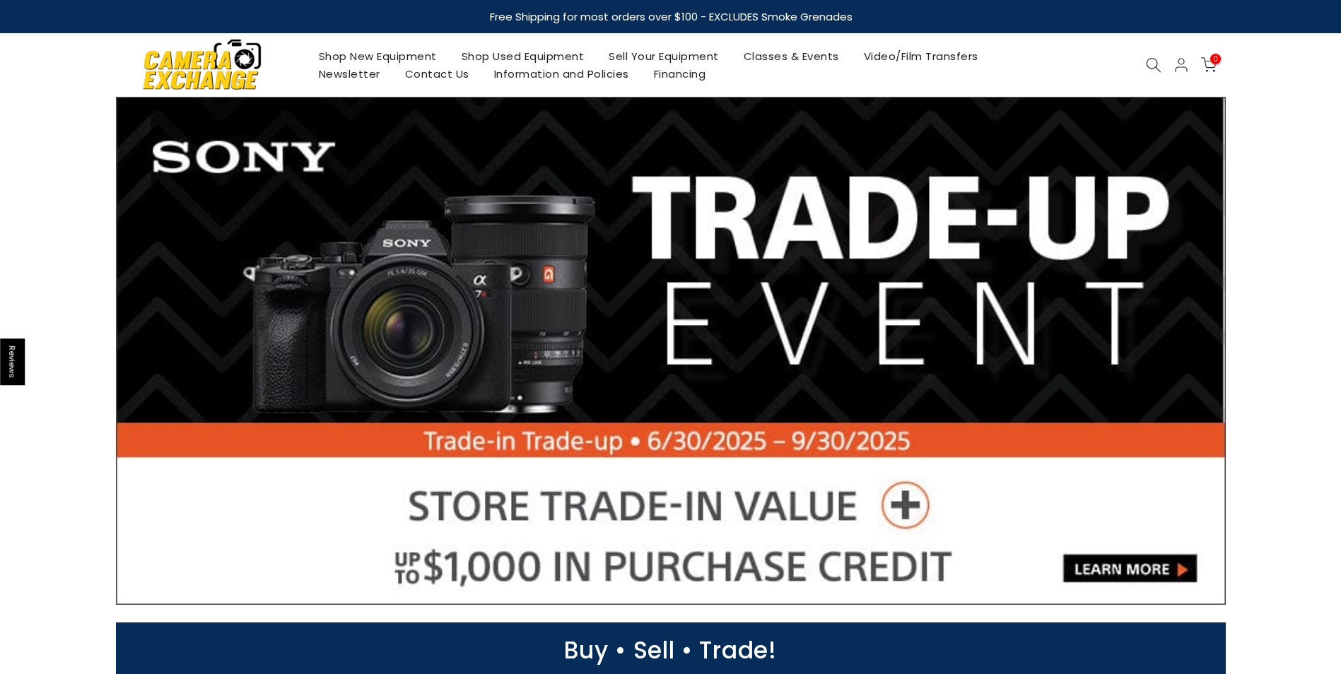 The height and width of the screenshot is (674, 1341). Describe the element at coordinates (378, 56) in the screenshot. I see `a: Shop New Equipment` at that location.